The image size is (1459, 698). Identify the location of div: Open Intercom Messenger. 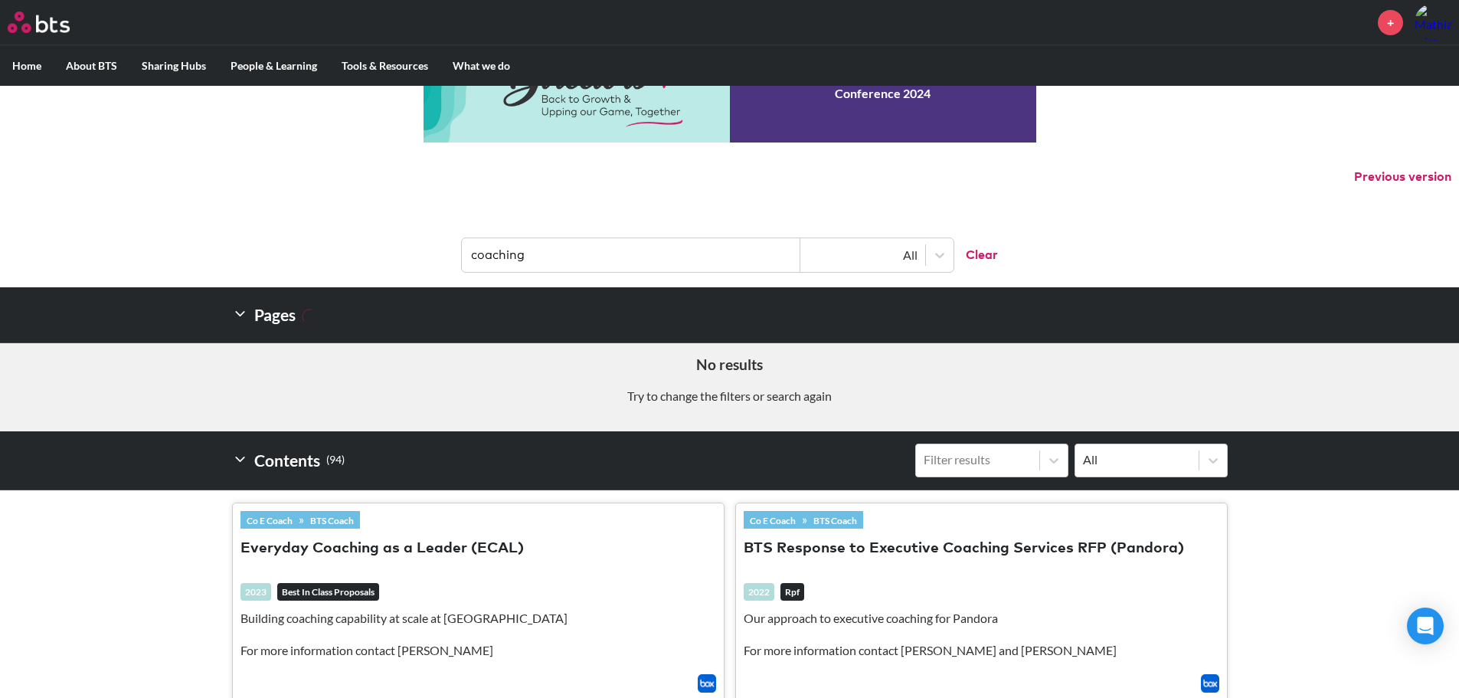
(1425, 626).